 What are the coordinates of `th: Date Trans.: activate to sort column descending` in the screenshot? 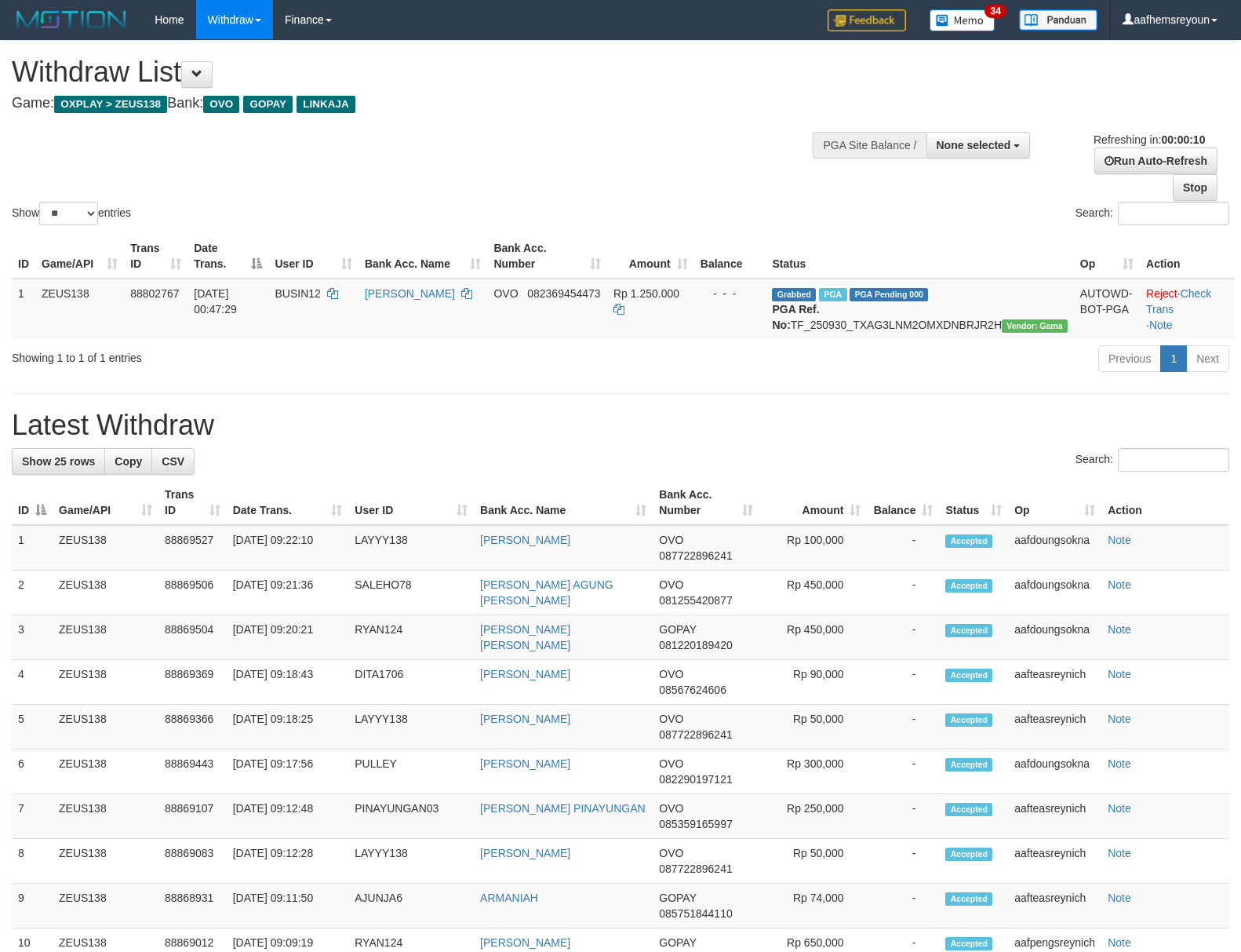 It's located at (227, 256).